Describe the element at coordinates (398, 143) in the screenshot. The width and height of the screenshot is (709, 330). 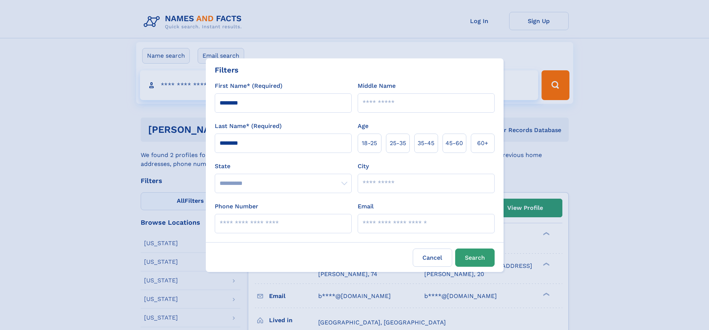
I see `span: 25‑35` at that location.